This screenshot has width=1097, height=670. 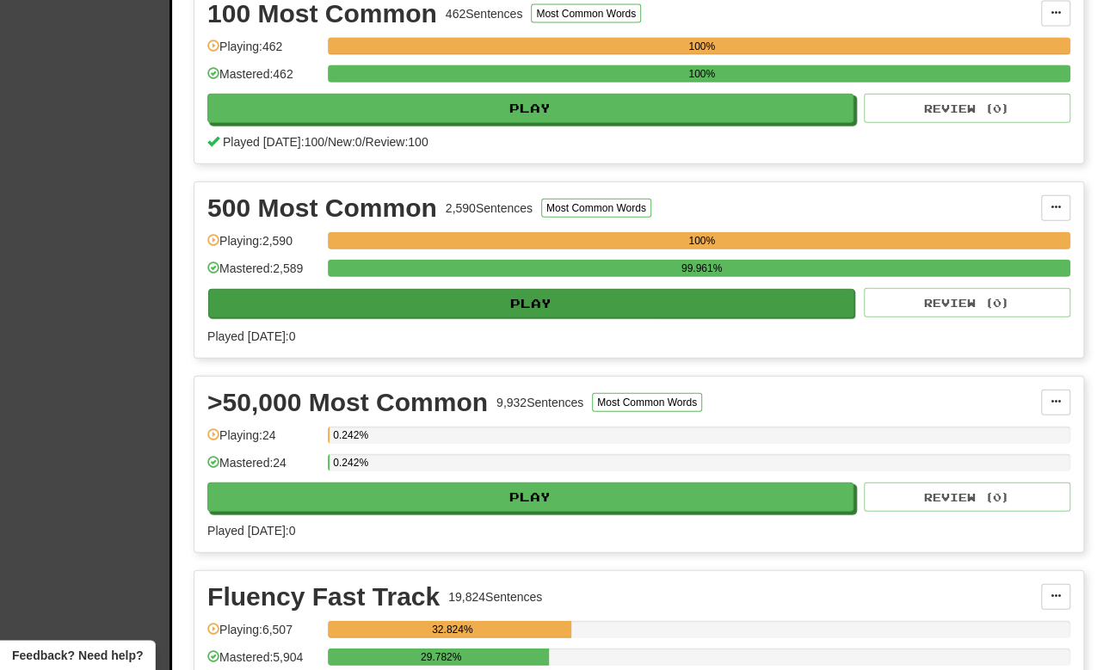 I want to click on div: Playing: 6,507, so click(x=263, y=635).